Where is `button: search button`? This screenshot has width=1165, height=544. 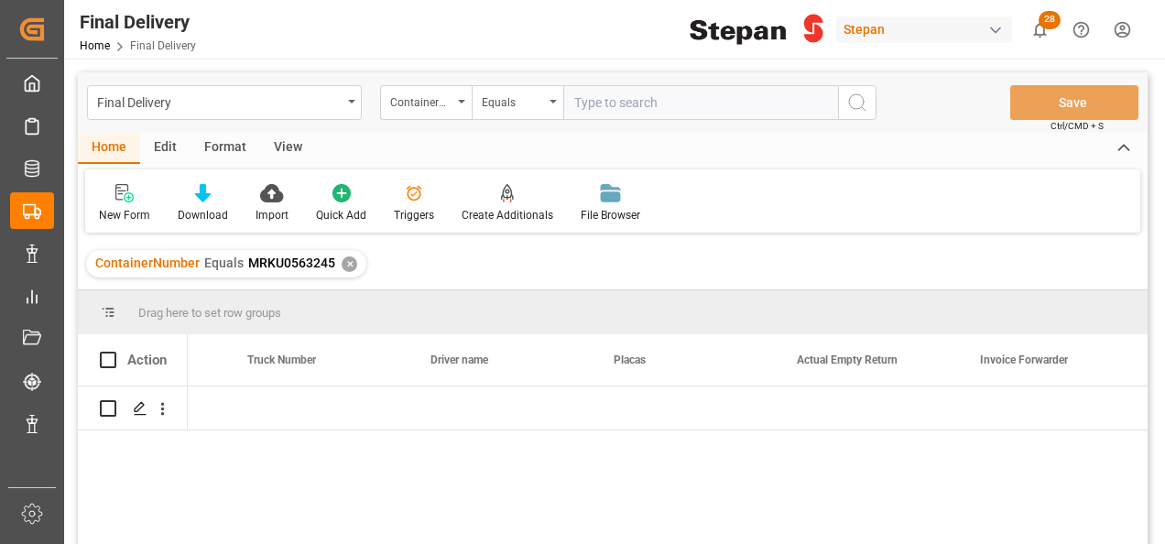
button: search button is located at coordinates (857, 103).